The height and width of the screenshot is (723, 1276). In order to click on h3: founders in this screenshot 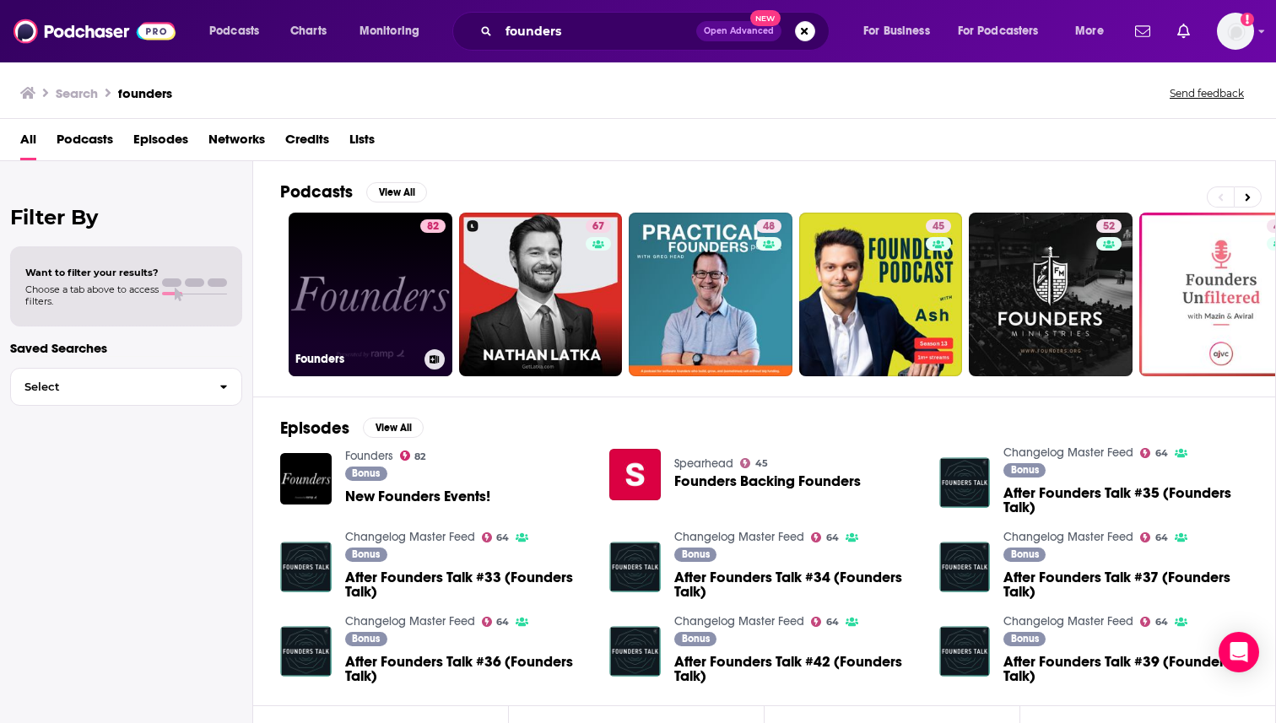, I will do `click(145, 93)`.